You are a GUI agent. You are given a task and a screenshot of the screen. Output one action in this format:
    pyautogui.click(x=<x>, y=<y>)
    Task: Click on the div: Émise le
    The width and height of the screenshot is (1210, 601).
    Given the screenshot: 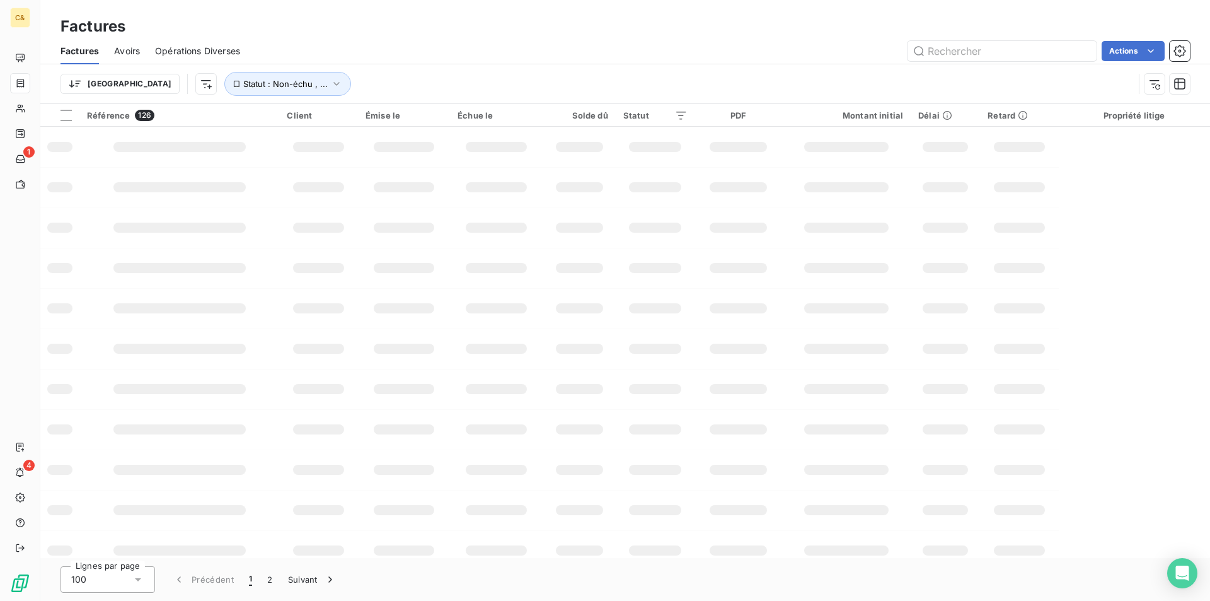 What is the action you would take?
    pyautogui.click(x=404, y=115)
    